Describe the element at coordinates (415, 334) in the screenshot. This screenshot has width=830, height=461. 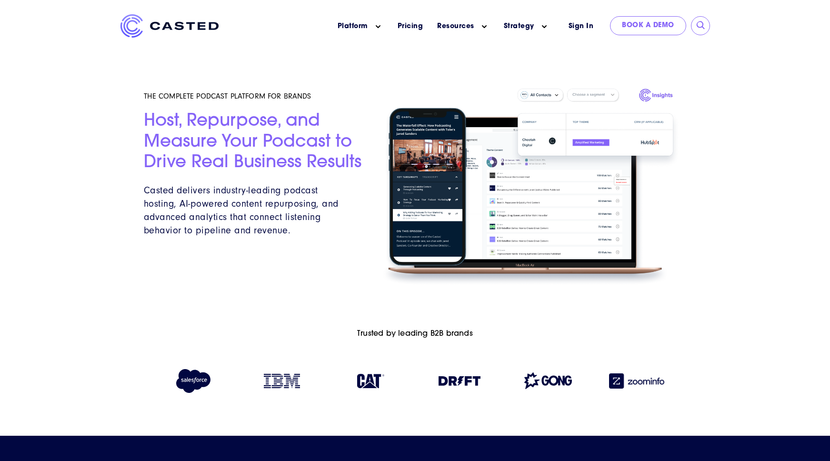
I see `h6: Trusted by leading B2B brands` at that location.